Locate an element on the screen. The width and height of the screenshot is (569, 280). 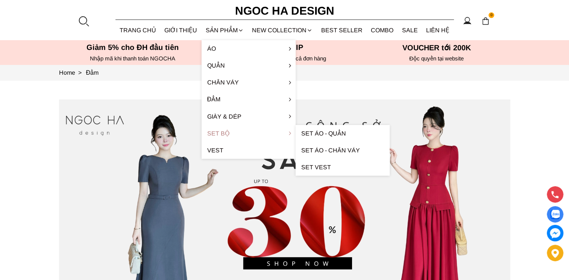
a: Set Vest is located at coordinates (342, 167).